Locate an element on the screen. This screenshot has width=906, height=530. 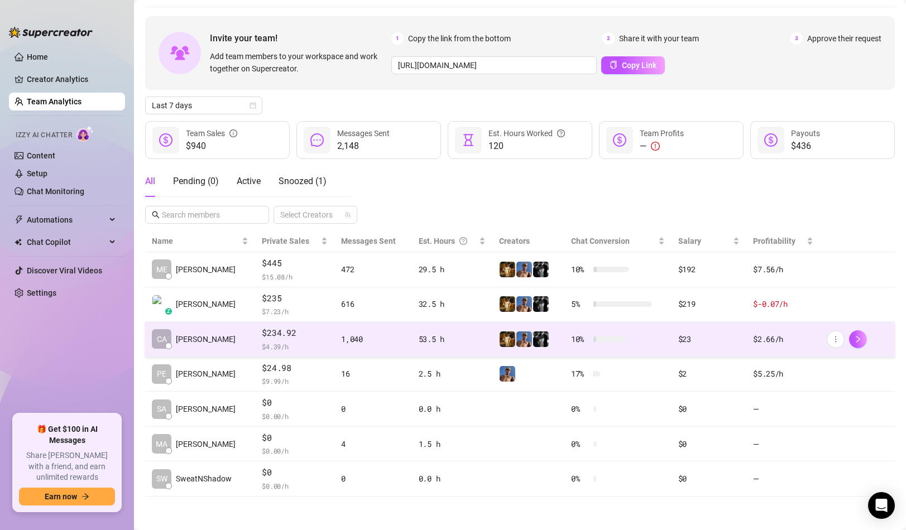
div: $219 is located at coordinates (709, 304).